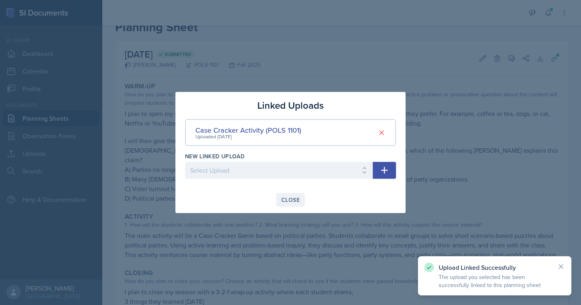 This screenshot has width=581, height=305. I want to click on p: Upload Linked Successfully, so click(495, 267).